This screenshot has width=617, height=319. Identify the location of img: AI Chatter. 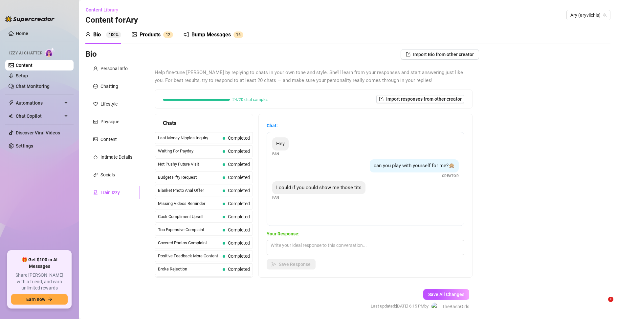
(50, 52).